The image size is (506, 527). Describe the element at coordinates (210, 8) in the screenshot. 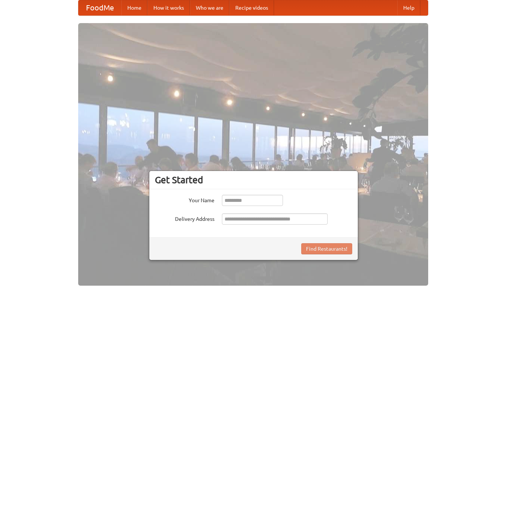

I see `a: Who we are` at that location.